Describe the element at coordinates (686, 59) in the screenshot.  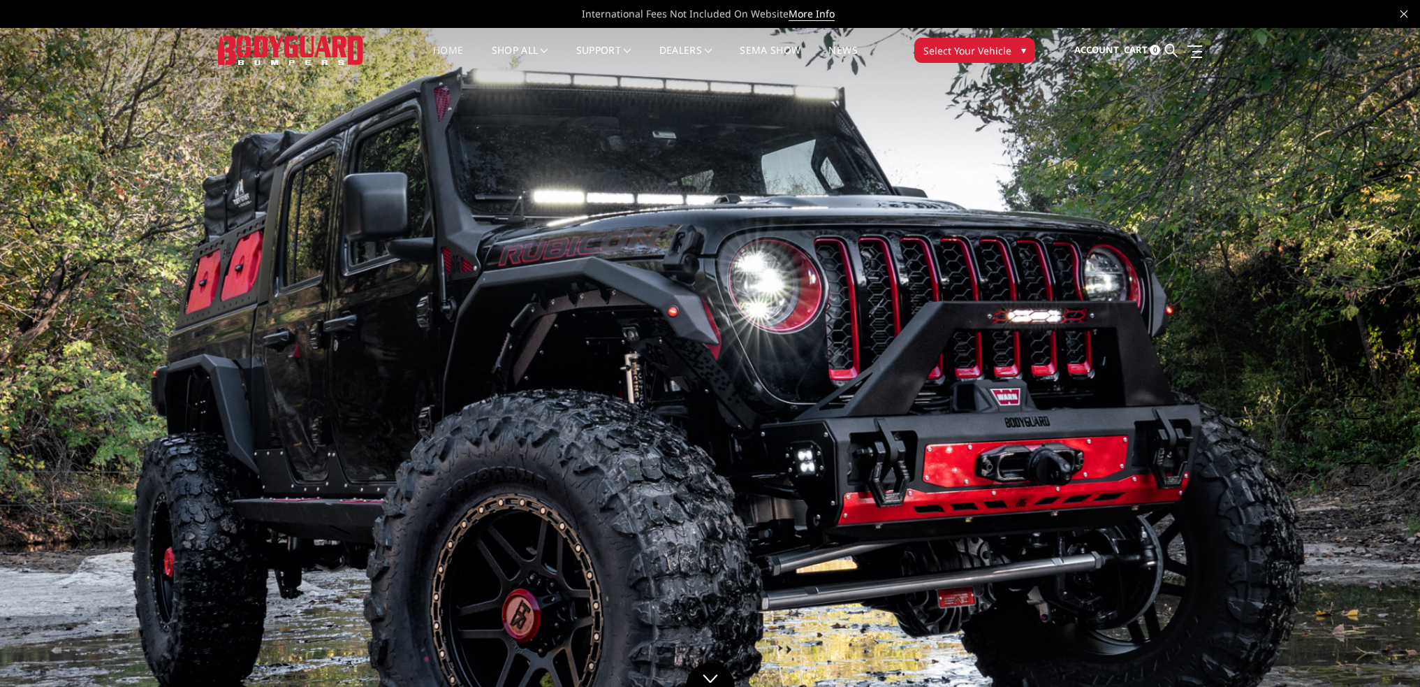
I see `a: Dealers` at that location.